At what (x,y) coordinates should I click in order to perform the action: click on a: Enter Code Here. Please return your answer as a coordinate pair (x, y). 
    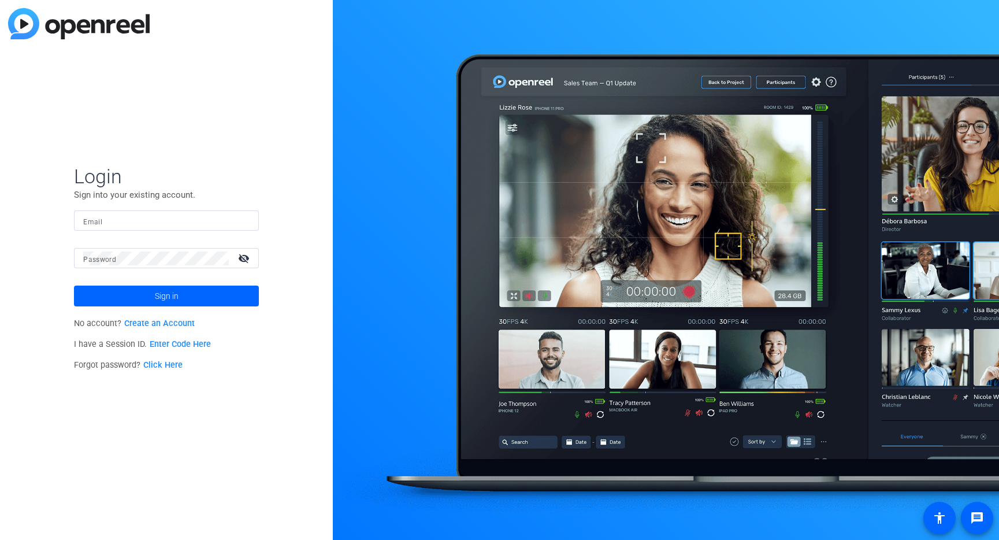
    Looking at the image, I should click on (180, 344).